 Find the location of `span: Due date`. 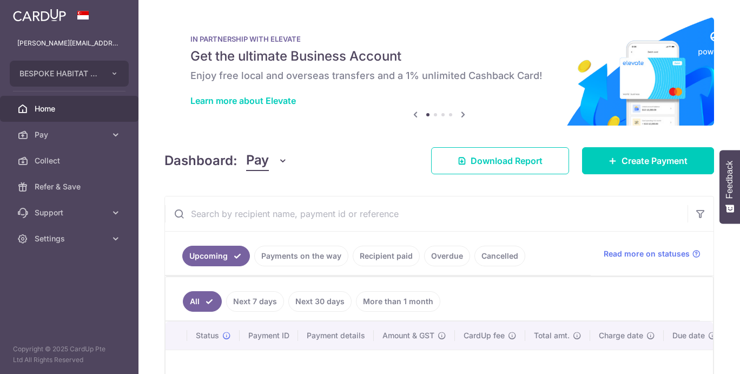

span: Due date is located at coordinates (689, 335).